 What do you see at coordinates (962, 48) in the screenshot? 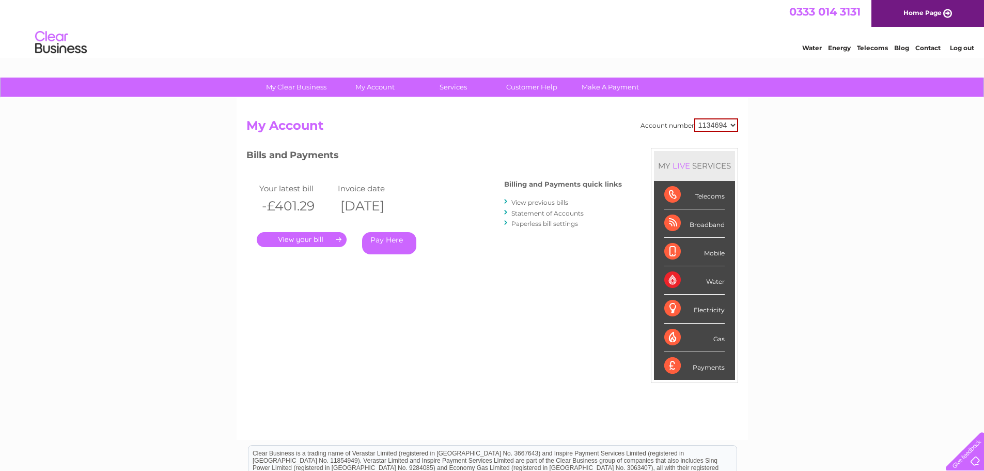
I see `a: Log out` at bounding box center [962, 48].